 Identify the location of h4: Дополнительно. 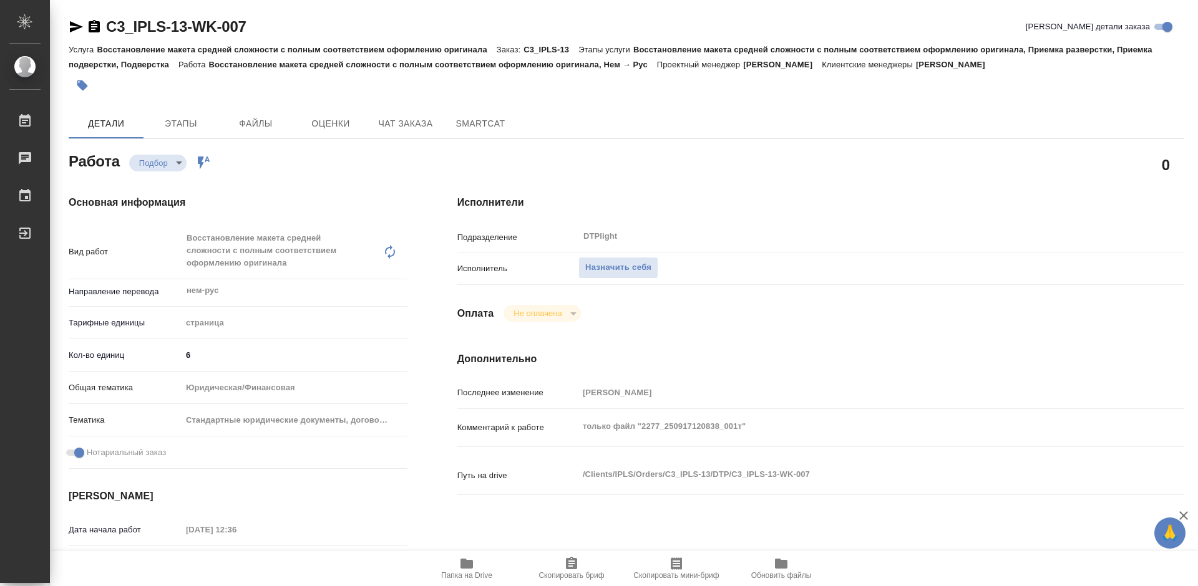
(820, 359).